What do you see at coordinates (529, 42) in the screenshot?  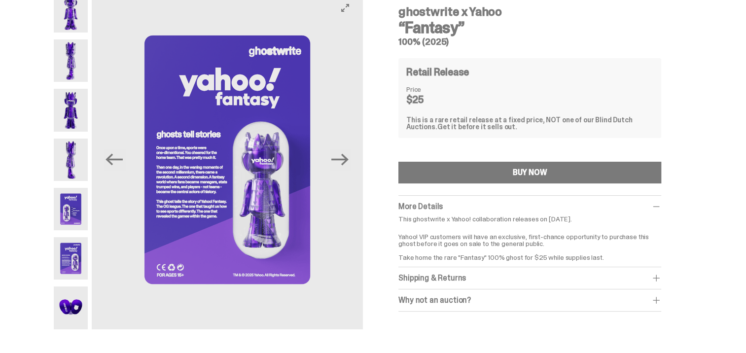 I see `h5: 100% (2025)` at bounding box center [529, 42].